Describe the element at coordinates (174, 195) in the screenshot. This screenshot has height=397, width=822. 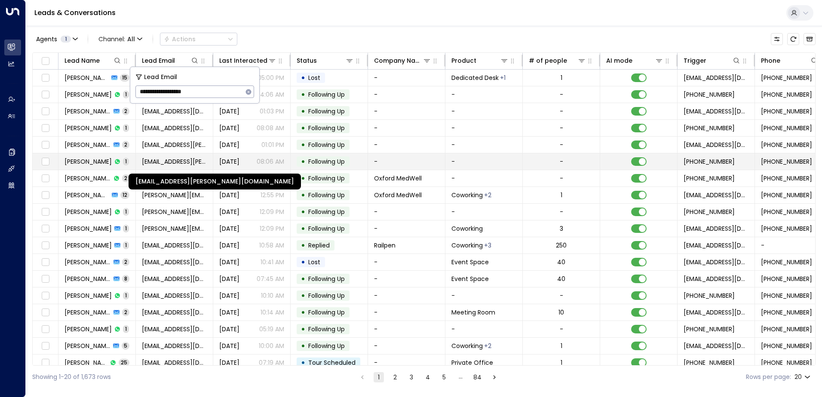
I see `span: laima@oxford-medwell.co.uk` at that location.